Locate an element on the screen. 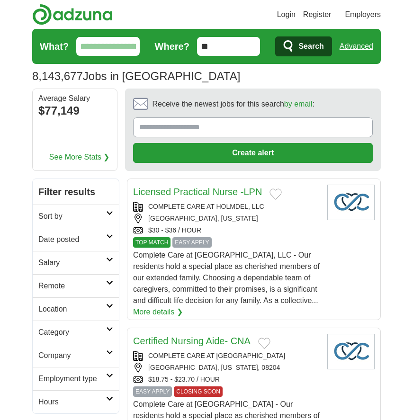 Image resolution: width=413 pixels, height=420 pixels. div: Average Salary is located at coordinates (75, 98).